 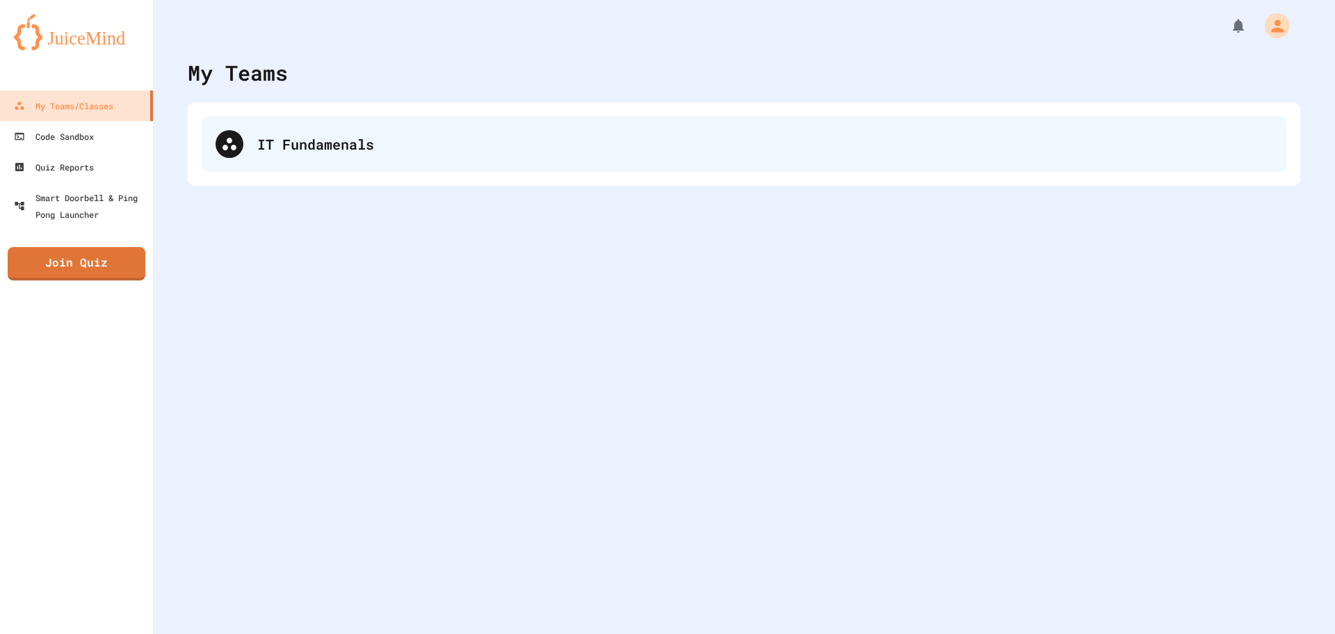 What do you see at coordinates (1228, 26) in the screenshot?
I see `div: My Notifications` at bounding box center [1228, 26].